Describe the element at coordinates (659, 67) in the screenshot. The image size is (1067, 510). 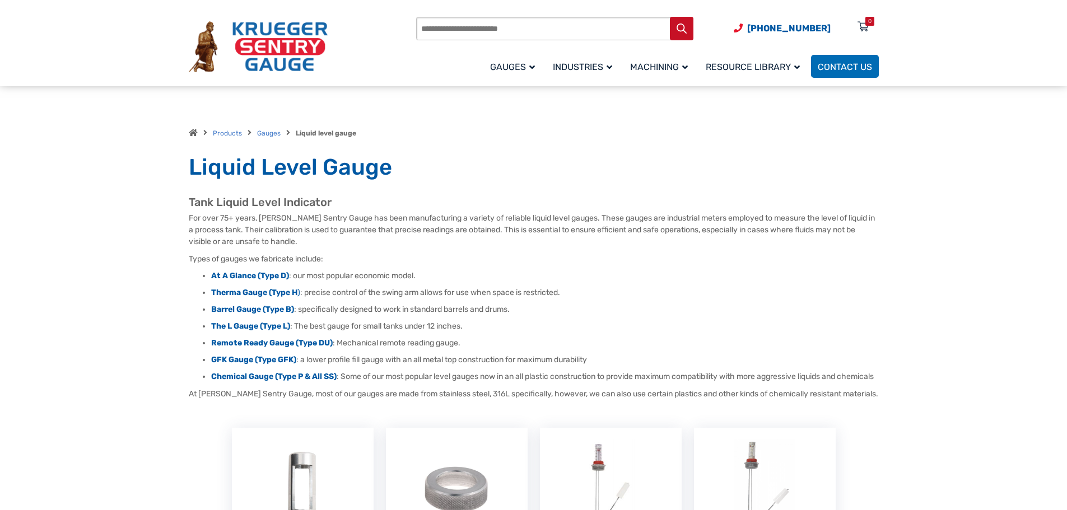
I see `span: Machining` at that location.